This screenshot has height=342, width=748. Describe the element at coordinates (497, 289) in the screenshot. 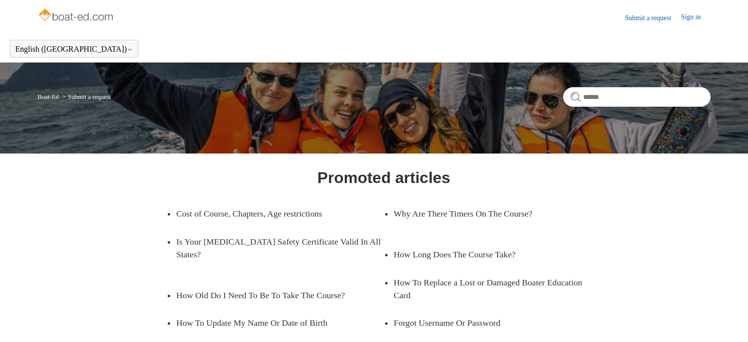

I see `a: How To Replace a Lost or Damaged Boater Education Card` at that location.